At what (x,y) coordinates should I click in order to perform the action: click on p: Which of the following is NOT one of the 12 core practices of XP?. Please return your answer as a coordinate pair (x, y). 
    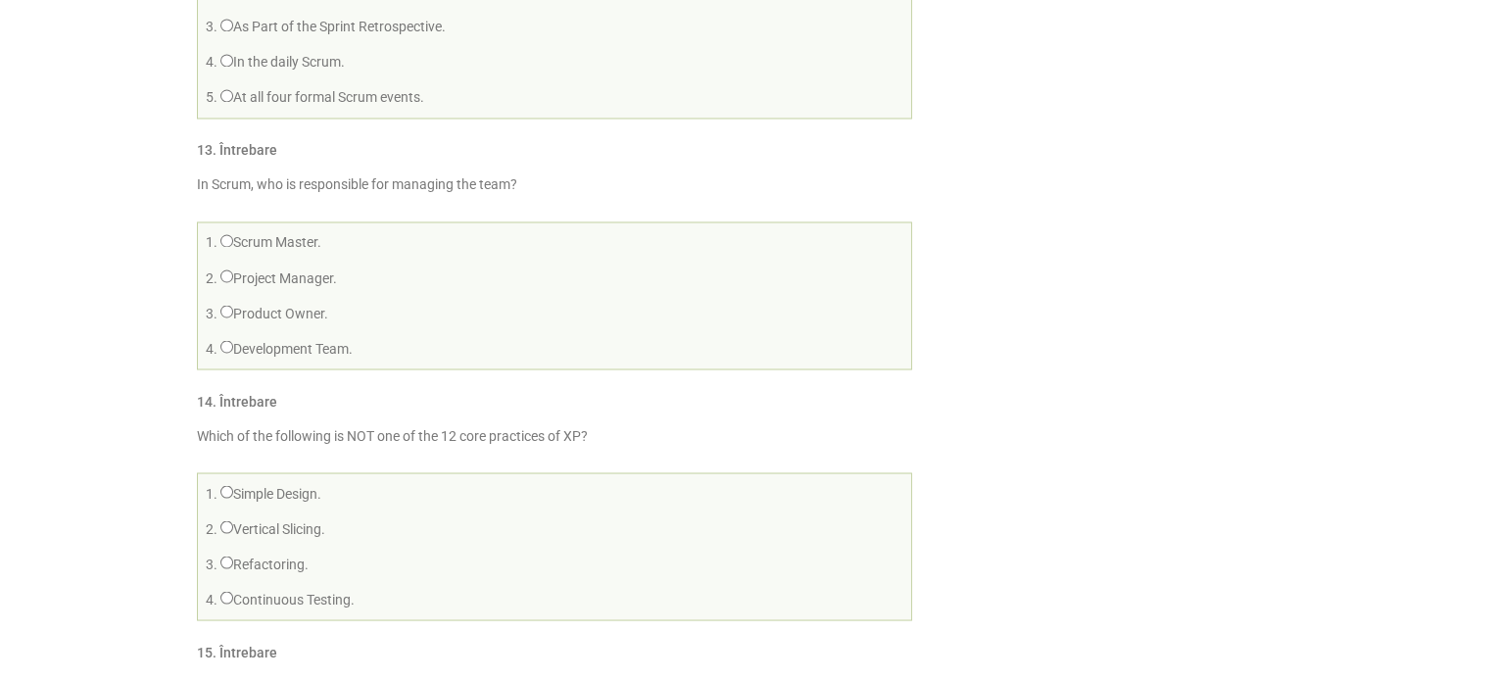
    Looking at the image, I should click on (555, 435).